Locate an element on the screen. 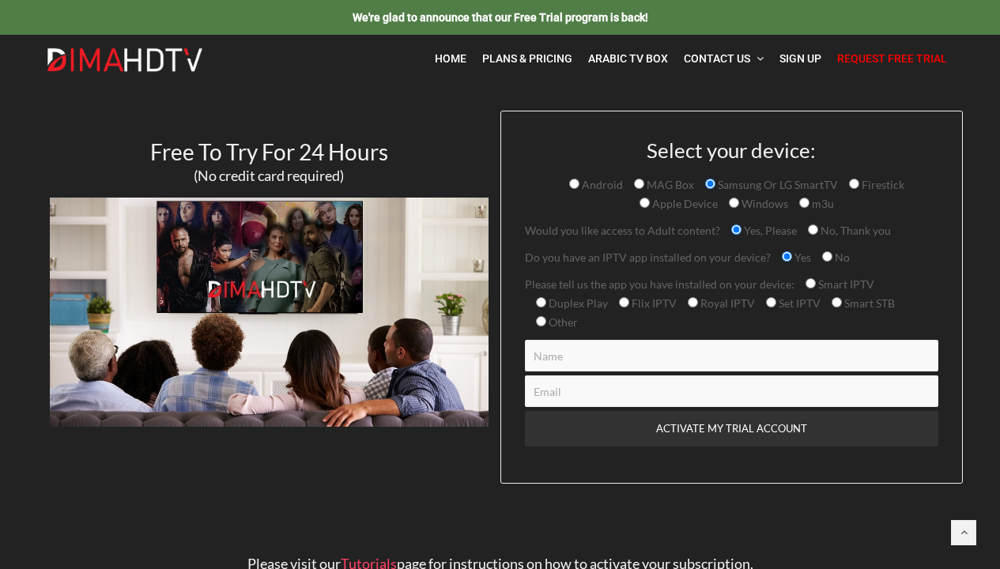 Image resolution: width=1000 pixels, height=569 pixels. input: Duplex Play is located at coordinates (541, 302).